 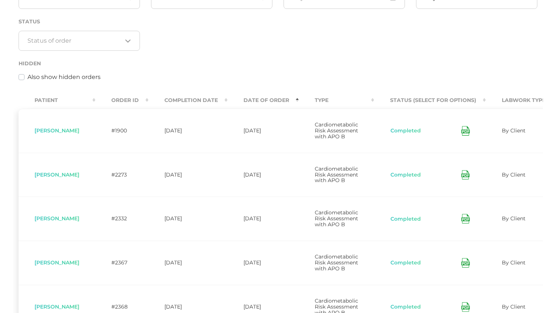 I want to click on td: #2332, so click(x=122, y=219).